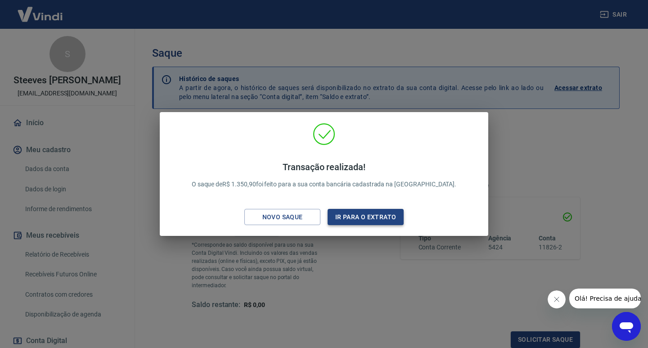 This screenshot has width=648, height=348. I want to click on span: Olá! Precisa de ajuda?, so click(40, 10).